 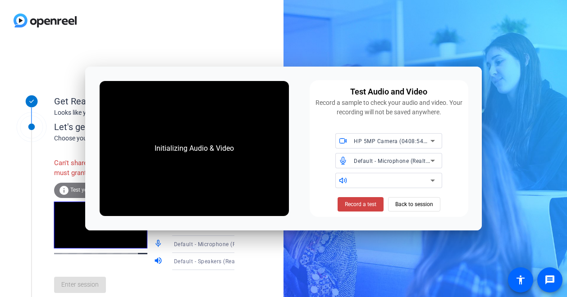 I want to click on div: Can't share your screen. You must grant permissions., so click(x=104, y=168).